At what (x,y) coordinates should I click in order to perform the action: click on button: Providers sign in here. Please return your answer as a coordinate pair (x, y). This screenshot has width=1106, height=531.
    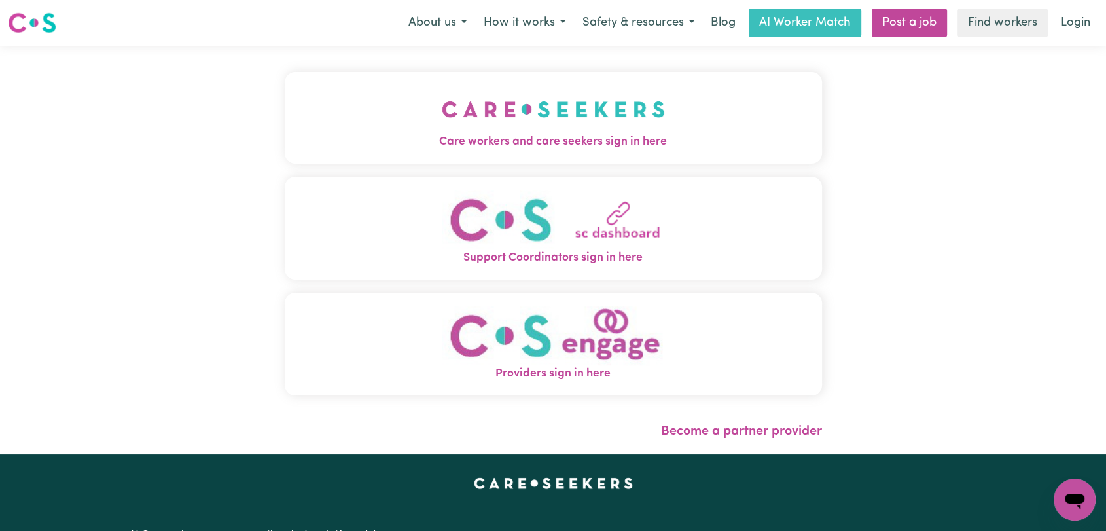
    Looking at the image, I should click on (553, 344).